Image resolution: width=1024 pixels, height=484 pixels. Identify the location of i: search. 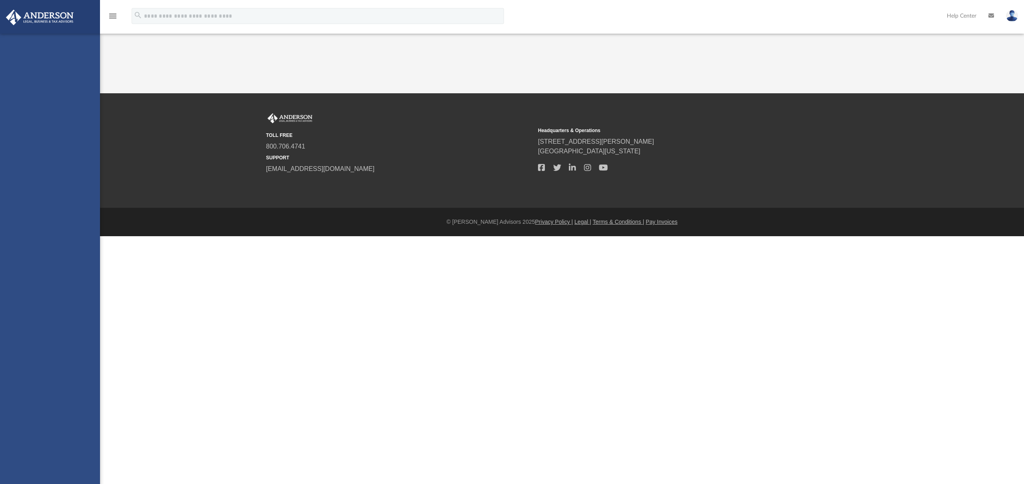
(138, 15).